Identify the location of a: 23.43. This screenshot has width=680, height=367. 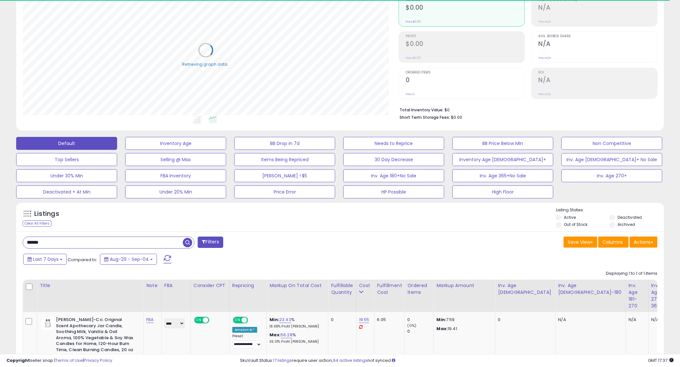
(285, 320).